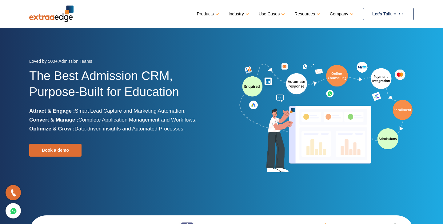 The image size is (443, 224). Describe the element at coordinates (326, 117) in the screenshot. I see `img: admission-software-home-page-header` at that location.